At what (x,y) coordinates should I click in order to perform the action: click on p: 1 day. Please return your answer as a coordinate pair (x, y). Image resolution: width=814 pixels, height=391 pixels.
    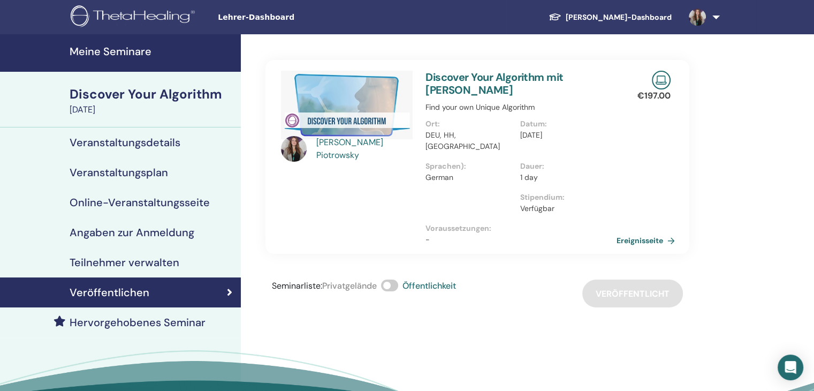
    Looking at the image, I should click on (564, 177).